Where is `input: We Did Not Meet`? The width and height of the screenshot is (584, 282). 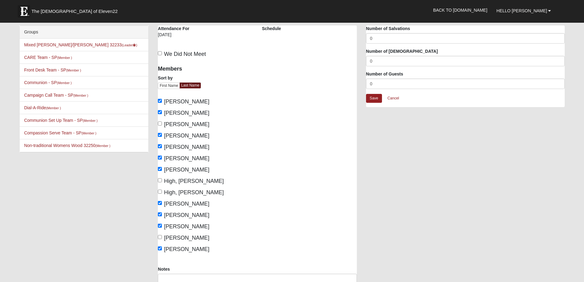 input: We Did Not Meet is located at coordinates (160, 53).